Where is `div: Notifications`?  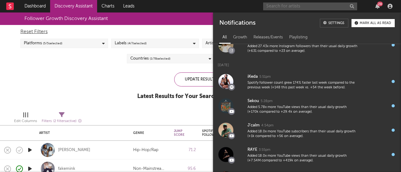
div: Notifications is located at coordinates (237, 23).